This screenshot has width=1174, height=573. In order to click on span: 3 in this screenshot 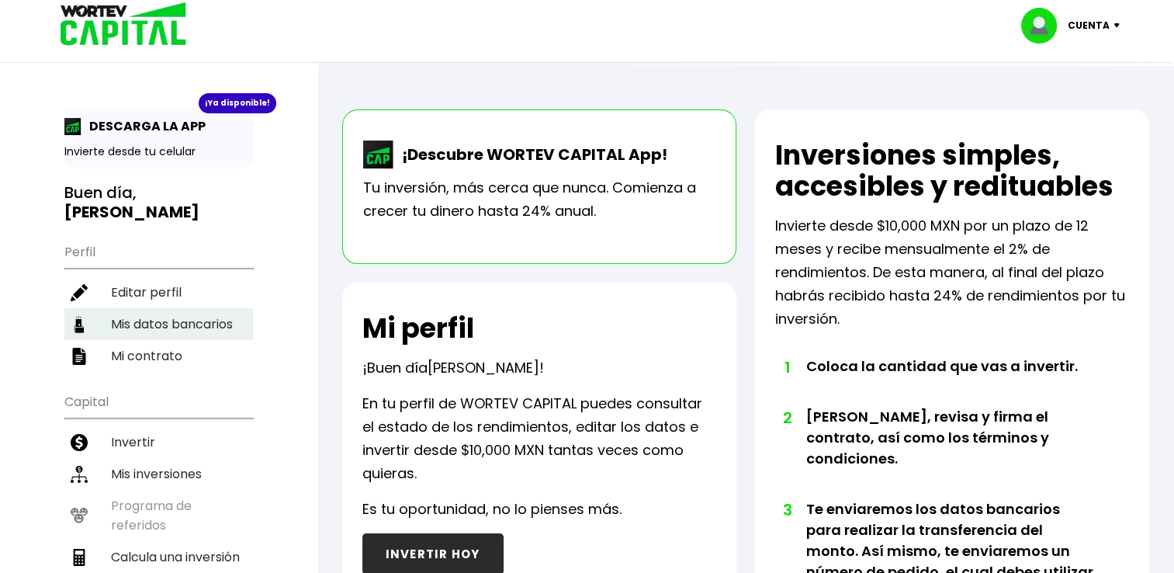, I will do `click(787, 510)`.